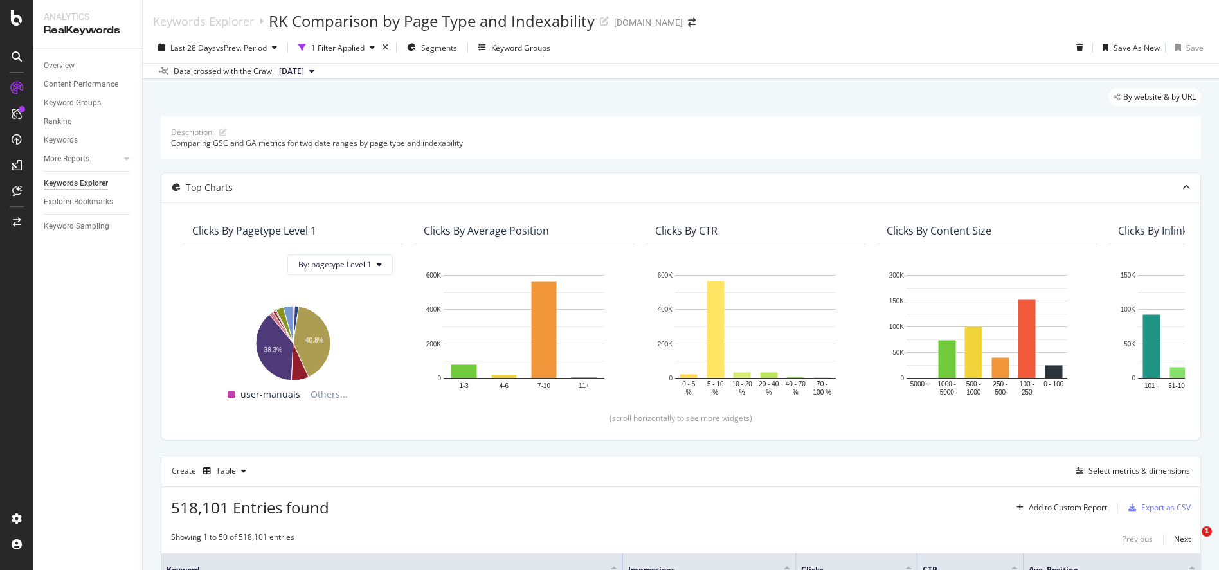  Describe the element at coordinates (822, 392) in the screenshot. I see `text: 100 %` at that location.